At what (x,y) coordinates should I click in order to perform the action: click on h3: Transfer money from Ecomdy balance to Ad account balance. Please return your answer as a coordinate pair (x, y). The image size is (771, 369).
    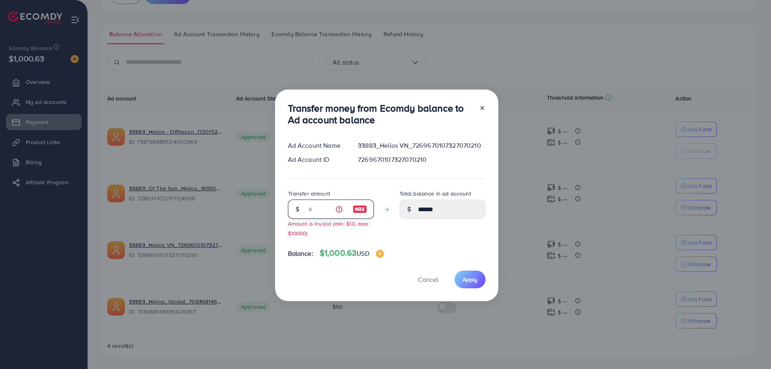
    Looking at the image, I should click on (380, 114).